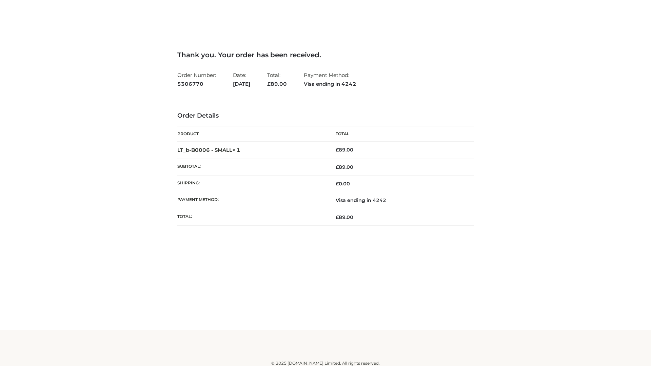 The height and width of the screenshot is (366, 651). I want to click on strong: 5306770, so click(197, 84).